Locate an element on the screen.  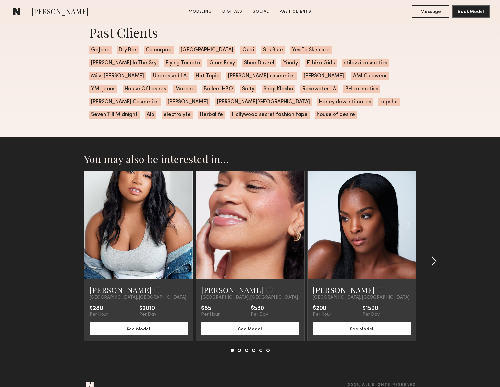
span: Dry Bar is located at coordinates (128, 50).